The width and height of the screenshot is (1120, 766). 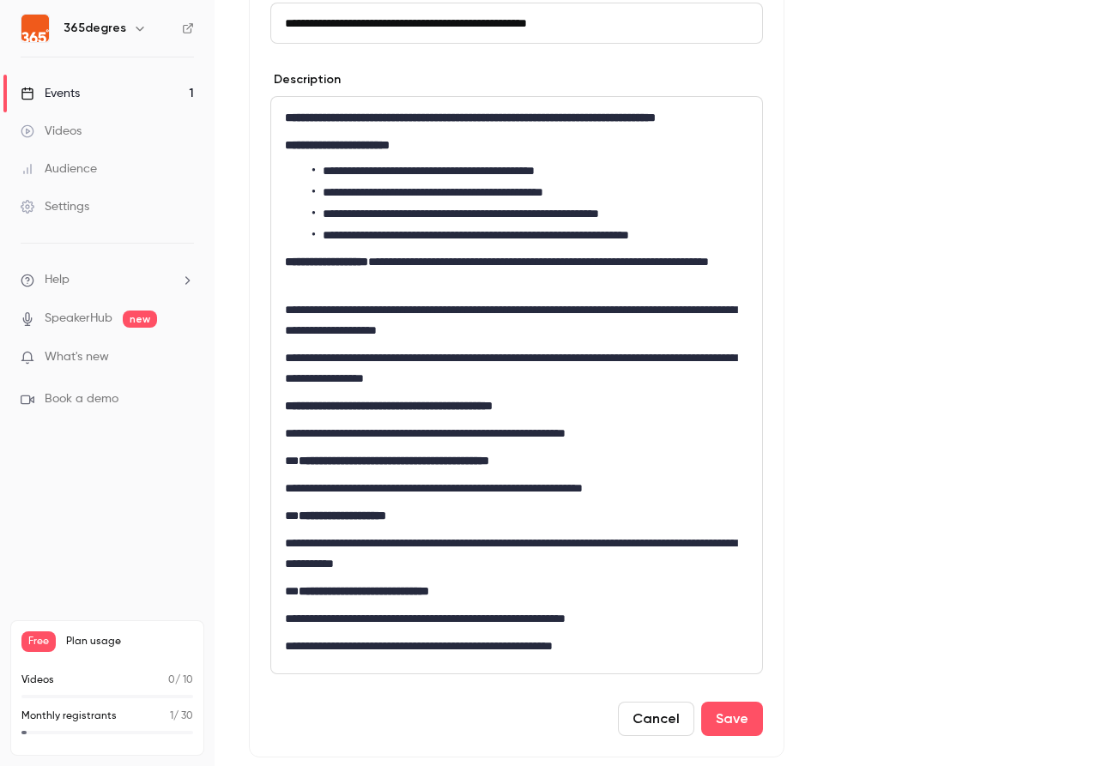 What do you see at coordinates (180, 681) in the screenshot?
I see `p: / 10` at bounding box center [180, 681].